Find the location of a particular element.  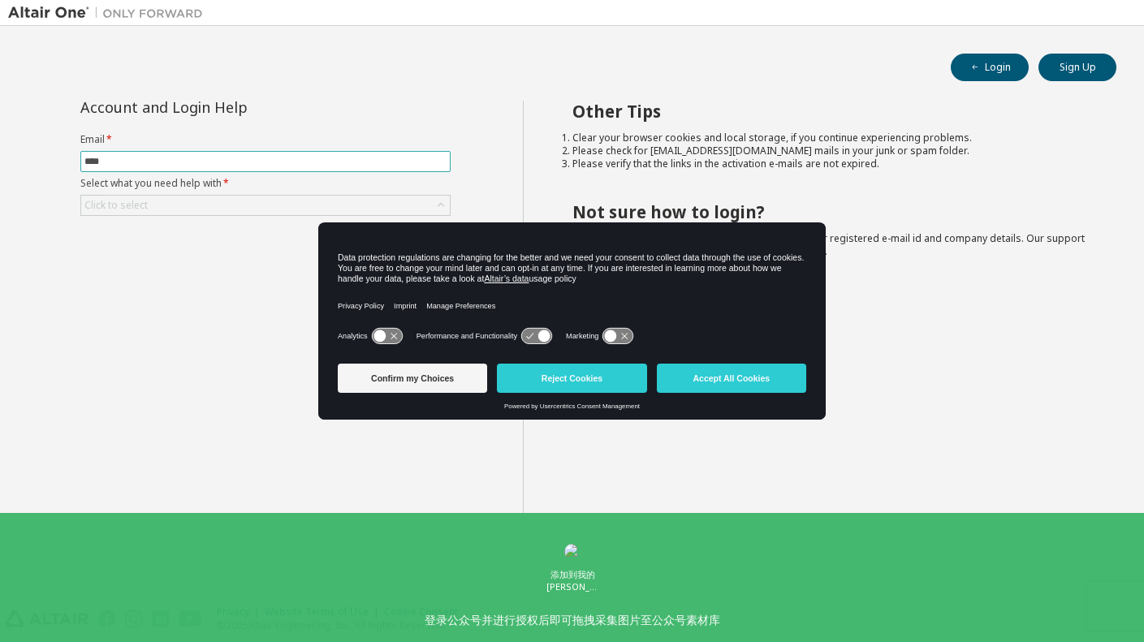

h2: Not sure how to login? is located at coordinates (830, 212).